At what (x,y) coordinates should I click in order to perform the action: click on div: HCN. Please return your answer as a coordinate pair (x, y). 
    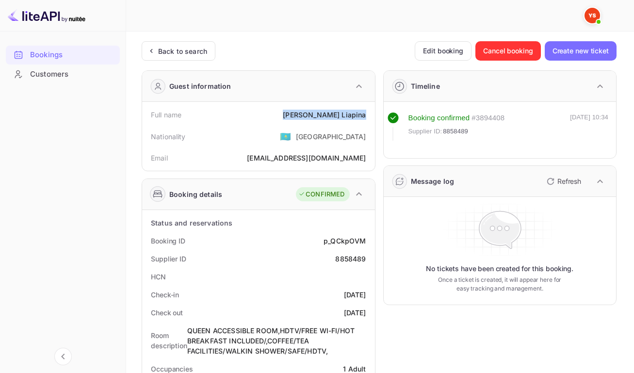
    Looking at the image, I should click on (158, 276).